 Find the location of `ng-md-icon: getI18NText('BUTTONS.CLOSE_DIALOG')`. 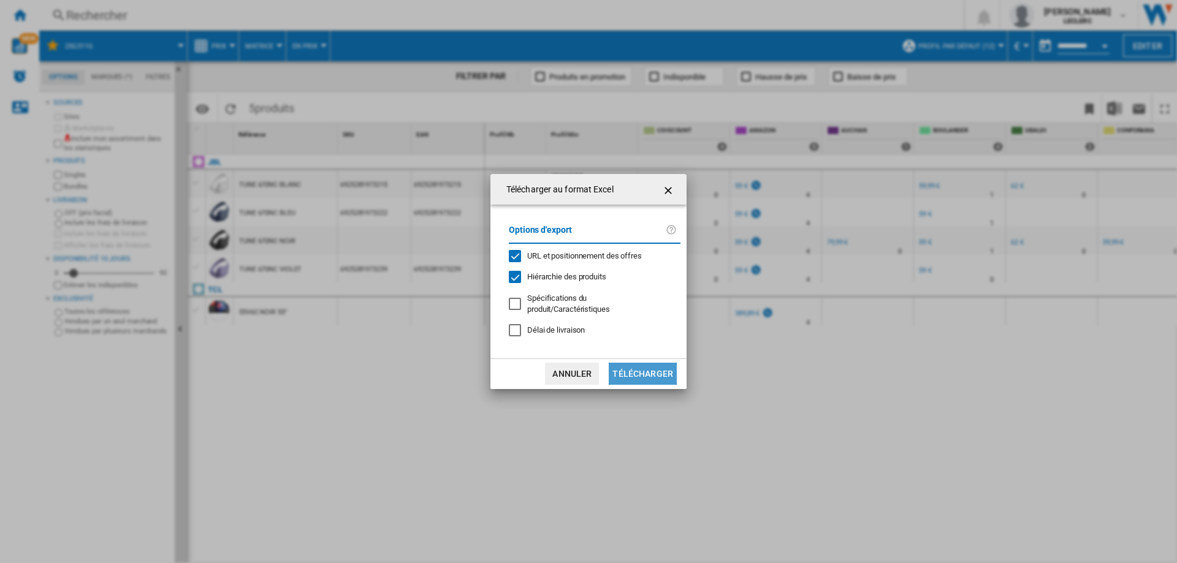

ng-md-icon: getI18NText('BUTTONS.CLOSE_DIALOG') is located at coordinates (670, 191).